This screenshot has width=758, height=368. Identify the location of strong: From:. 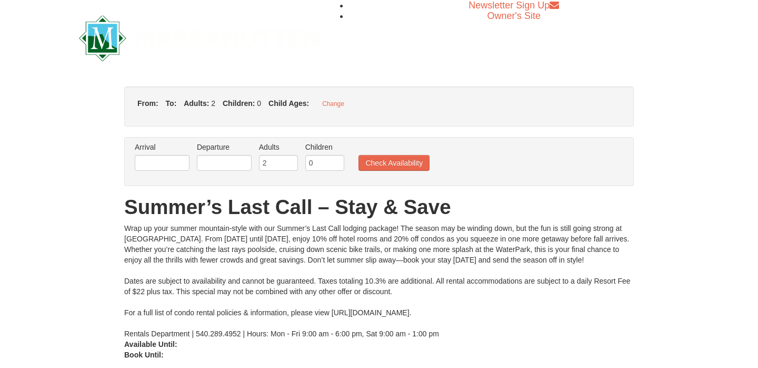
(148, 103).